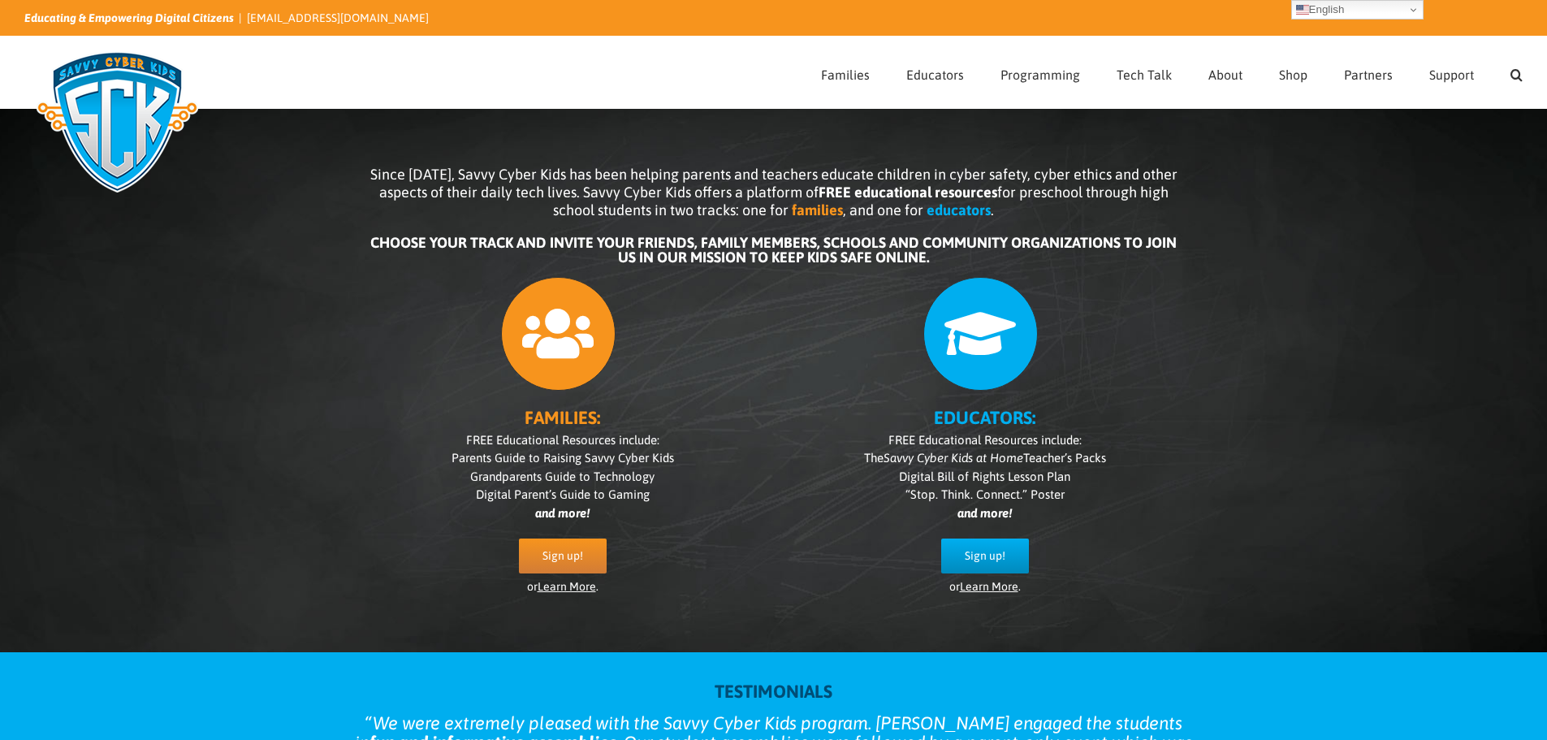 This screenshot has height=740, width=1547. What do you see at coordinates (1293, 72) in the screenshot?
I see `a: Shop` at bounding box center [1293, 72].